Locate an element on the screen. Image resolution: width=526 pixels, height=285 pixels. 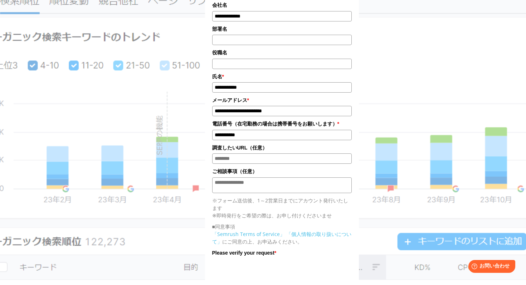
label: 氏名 is located at coordinates (282, 77).